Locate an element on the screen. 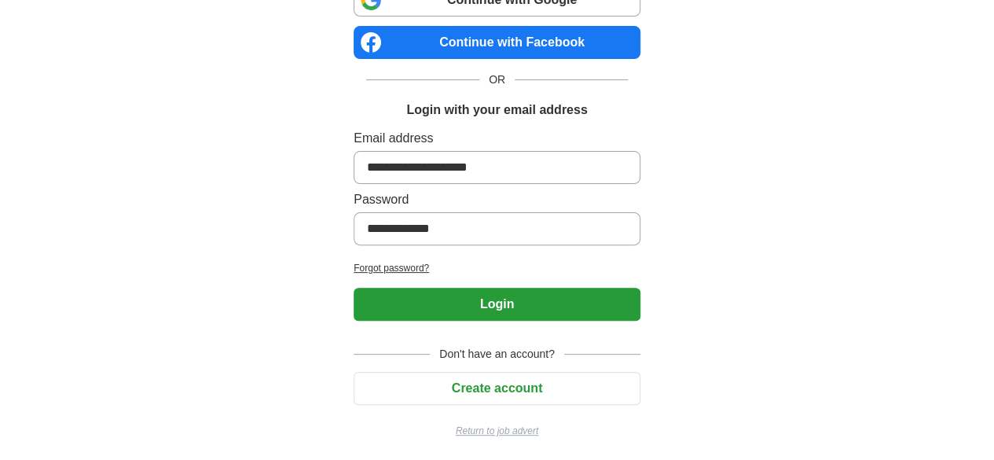 The image size is (994, 460). button: Create account is located at coordinates (497, 388).